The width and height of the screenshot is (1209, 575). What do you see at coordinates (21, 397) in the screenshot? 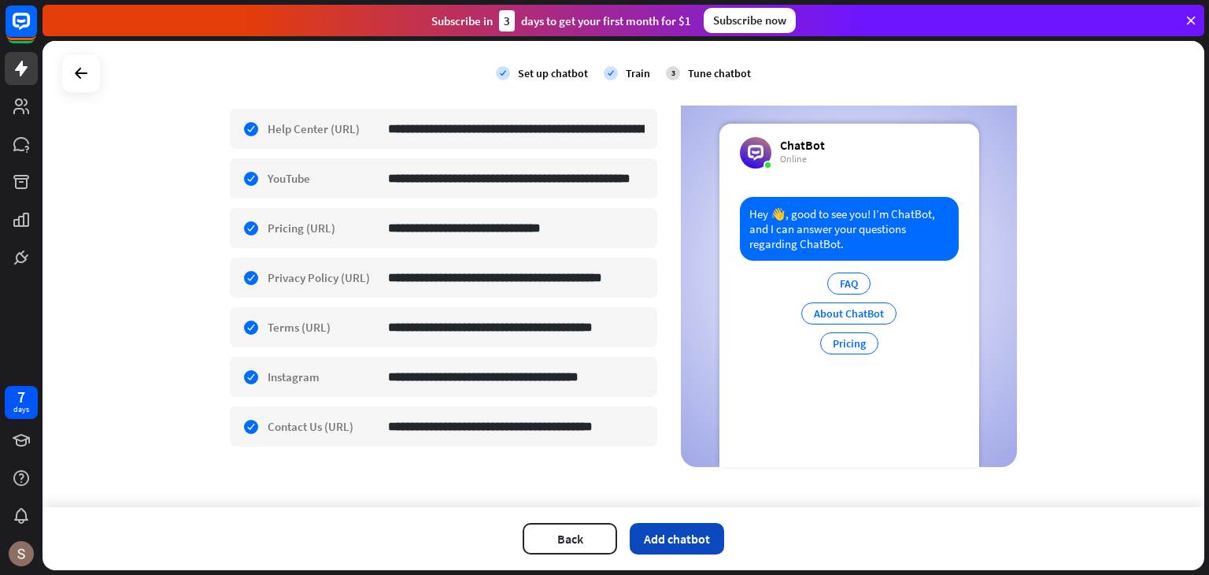
I see `div: 7` at bounding box center [21, 397].